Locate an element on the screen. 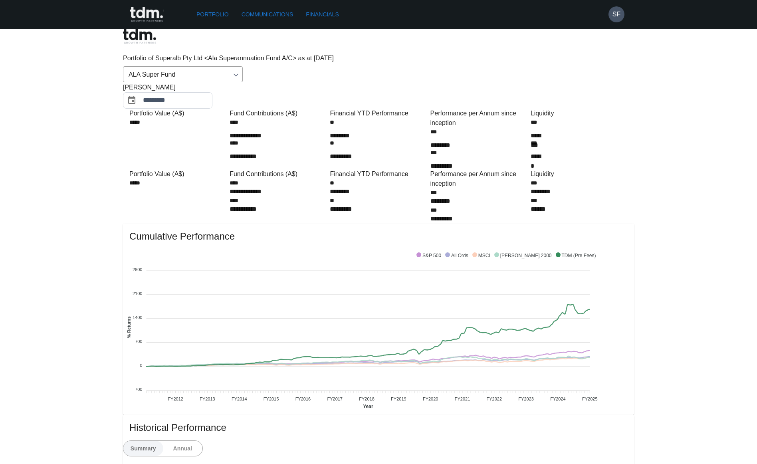  tspan: -700 is located at coordinates (138, 389).